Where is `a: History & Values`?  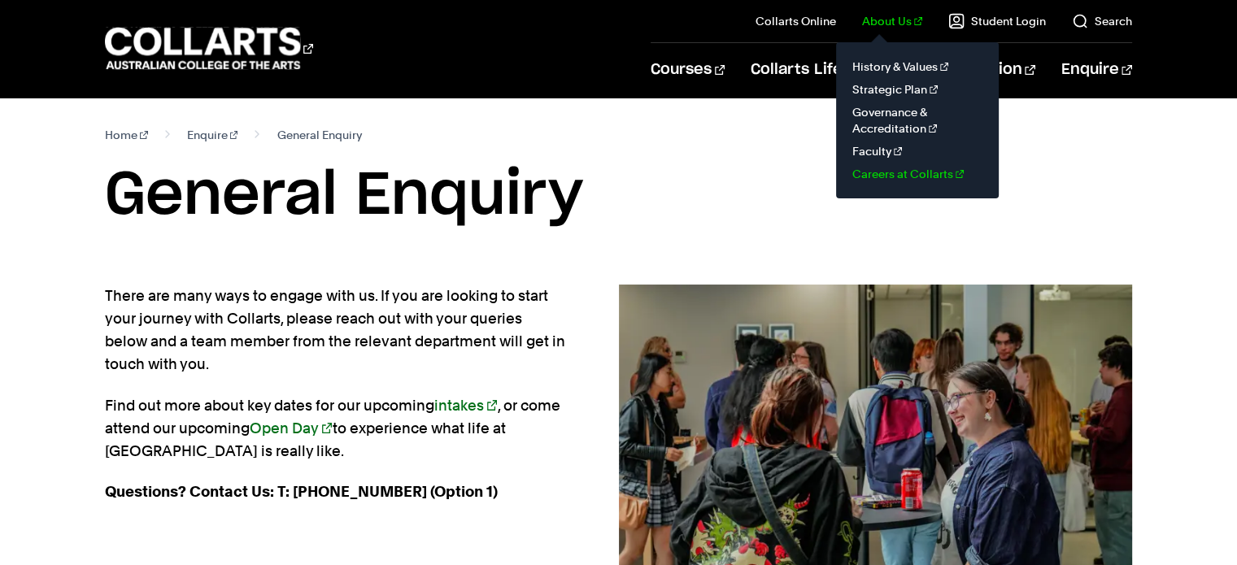 a: History & Values is located at coordinates (918, 67).